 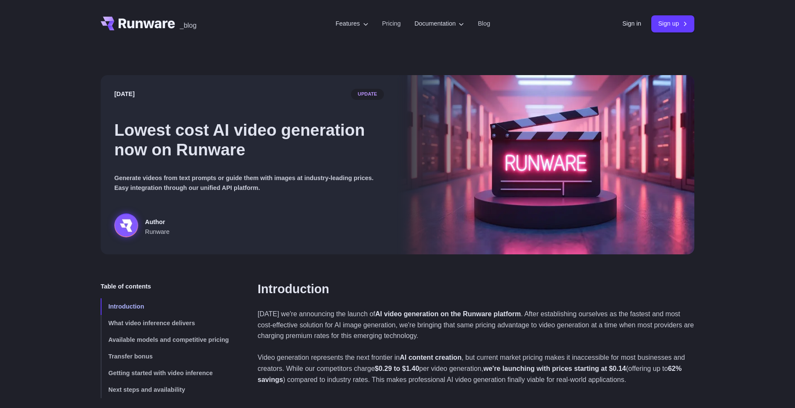 I want to click on a: Next steps and availability, so click(x=165, y=389).